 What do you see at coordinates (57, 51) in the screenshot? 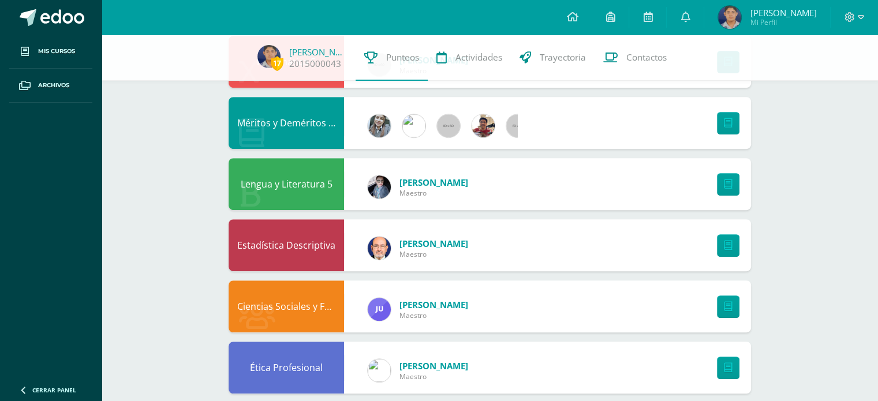
I see `span: Mis cursos` at bounding box center [57, 51].